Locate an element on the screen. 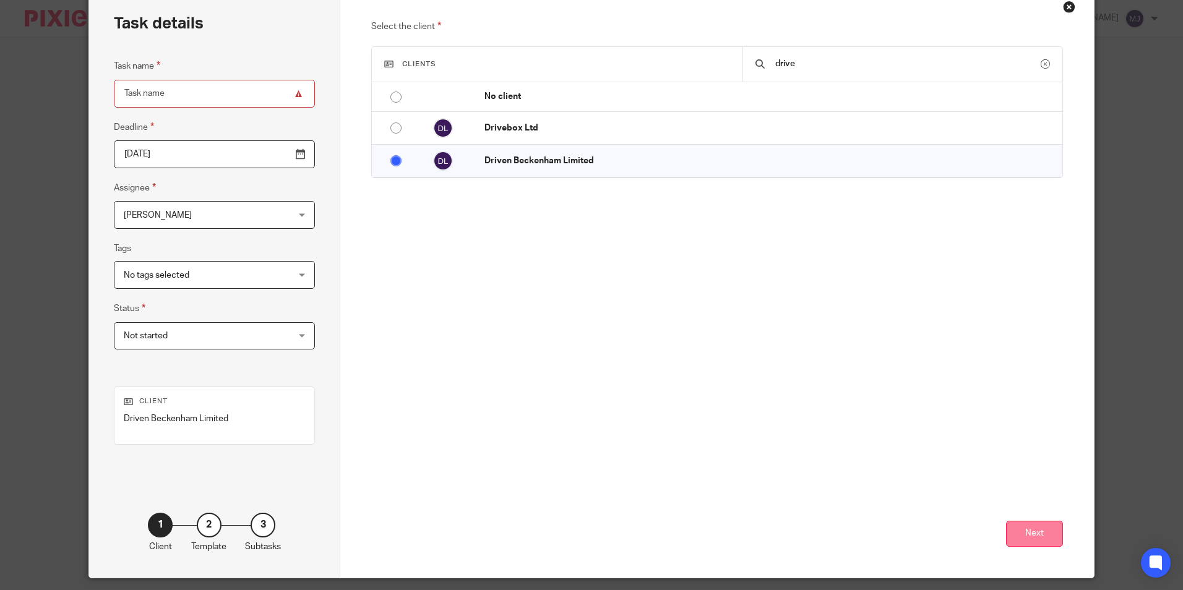 This screenshot has height=590, width=1183. label: Assignee is located at coordinates (135, 188).